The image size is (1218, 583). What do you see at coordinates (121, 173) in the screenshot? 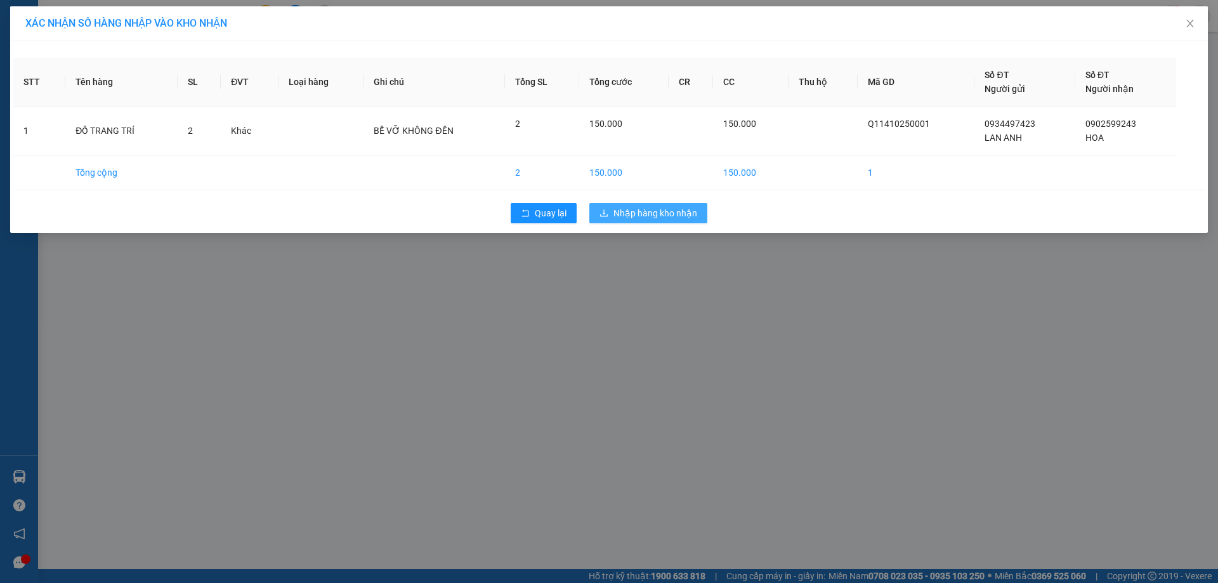
I see `td: Tổng cộng` at bounding box center [121, 173].